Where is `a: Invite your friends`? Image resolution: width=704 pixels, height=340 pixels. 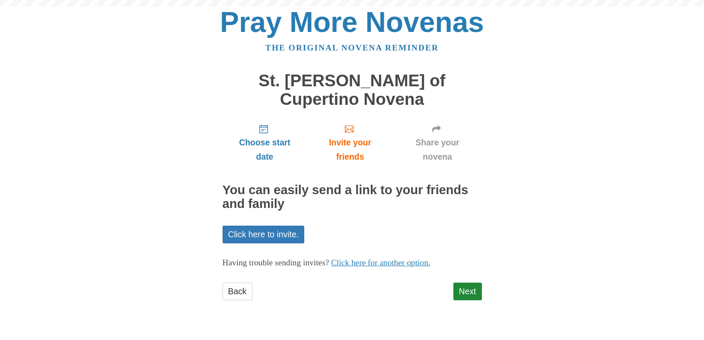 a: Invite your friends is located at coordinates (349, 143).